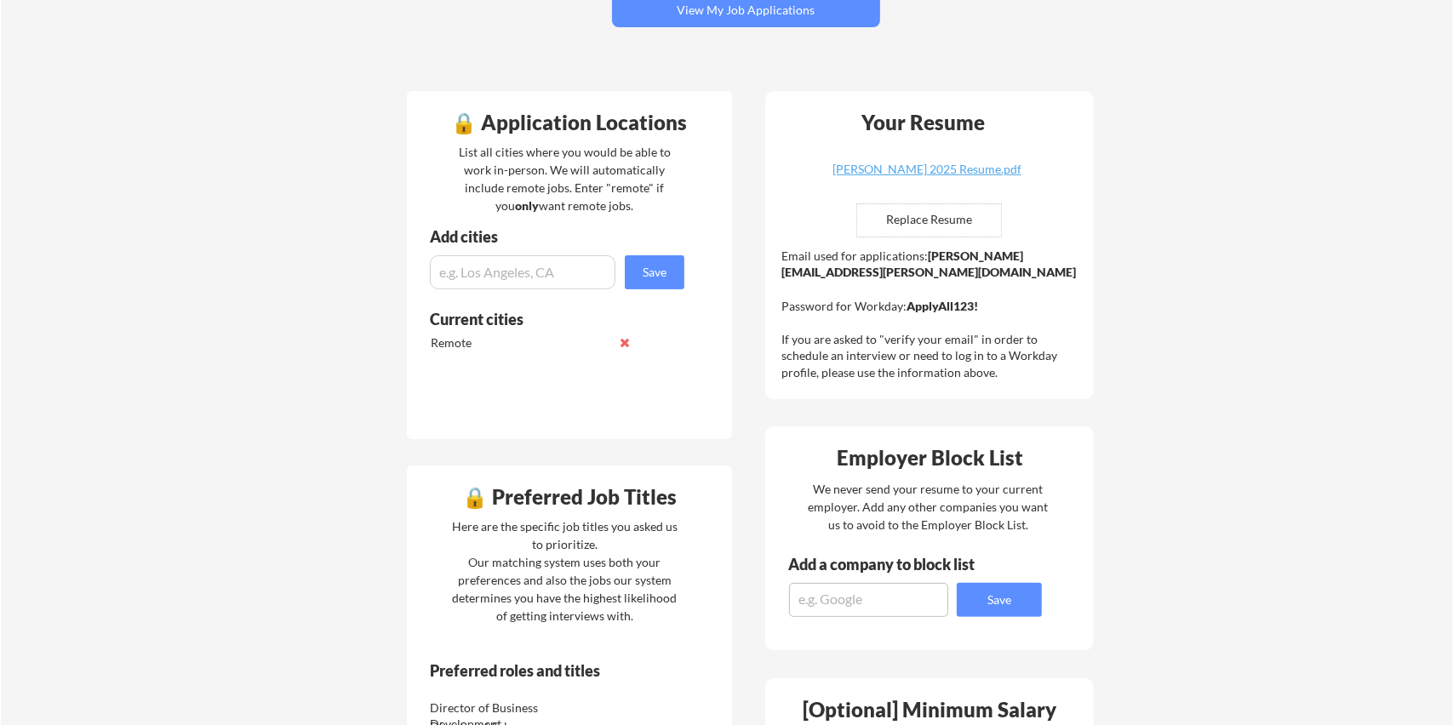 This screenshot has height=725, width=1453. Describe the element at coordinates (527, 205) in the screenshot. I see `strong: only` at that location.